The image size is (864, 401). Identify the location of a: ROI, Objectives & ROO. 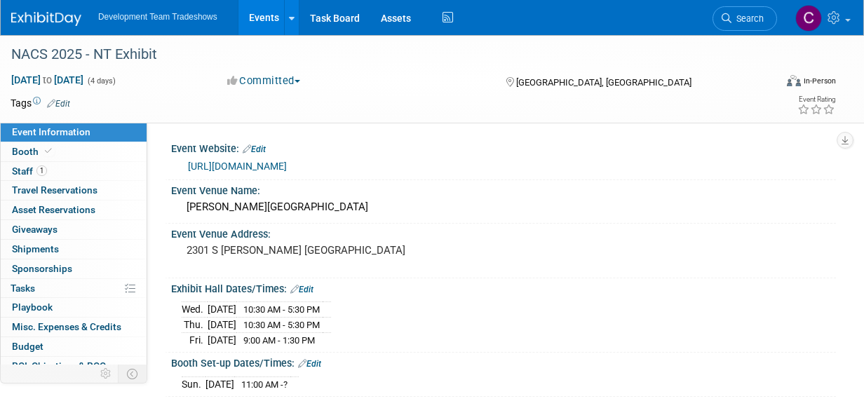
(74, 366).